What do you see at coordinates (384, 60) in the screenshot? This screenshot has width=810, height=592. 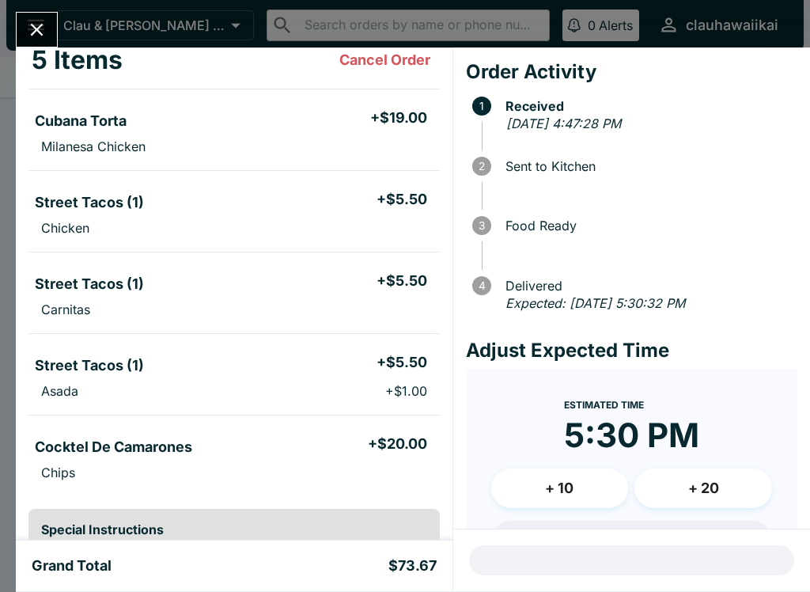 I see `button: Cancel Order` at bounding box center [384, 60].